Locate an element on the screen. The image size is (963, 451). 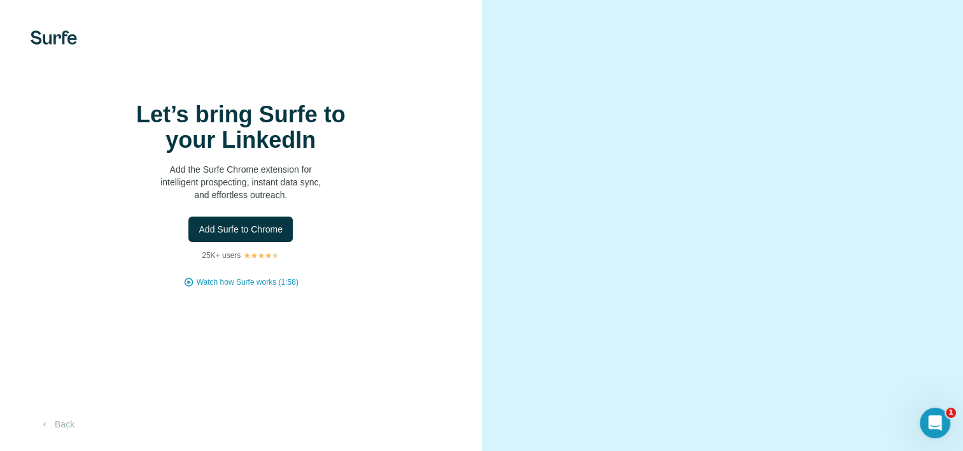
button: Back is located at coordinates (57, 424).